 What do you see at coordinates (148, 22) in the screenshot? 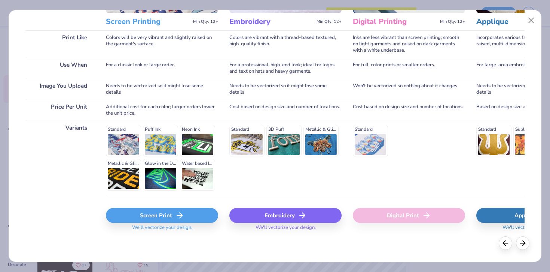
I see `h3: Screen Printing` at bounding box center [148, 22].